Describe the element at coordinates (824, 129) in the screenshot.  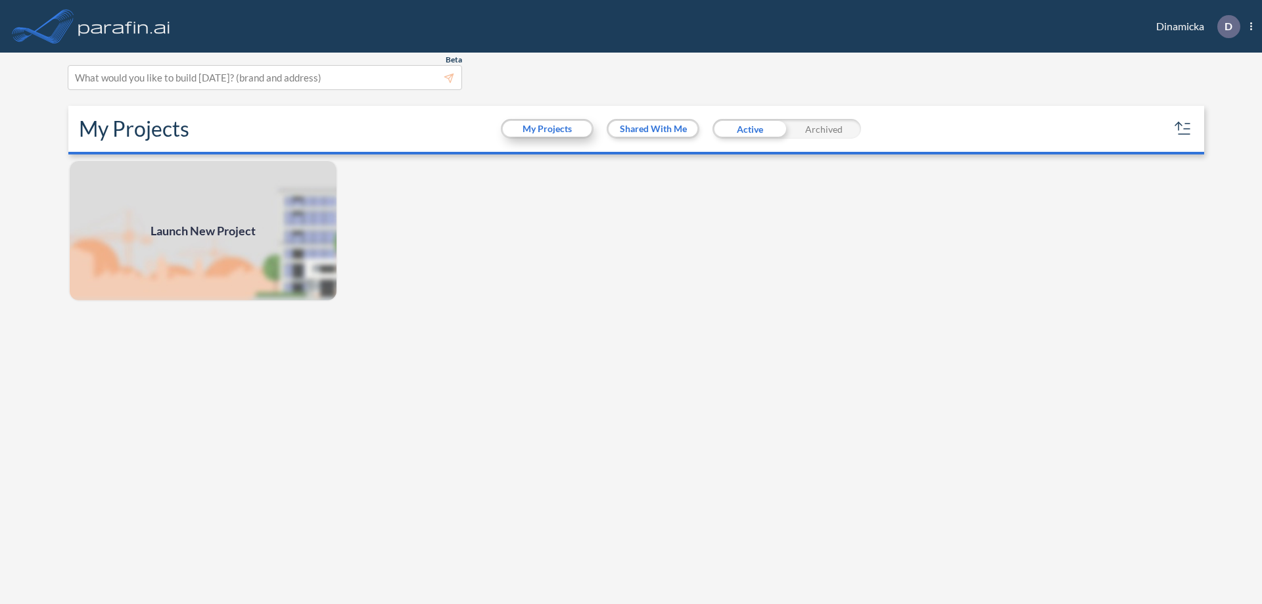
I see `div: Archived` at that location.